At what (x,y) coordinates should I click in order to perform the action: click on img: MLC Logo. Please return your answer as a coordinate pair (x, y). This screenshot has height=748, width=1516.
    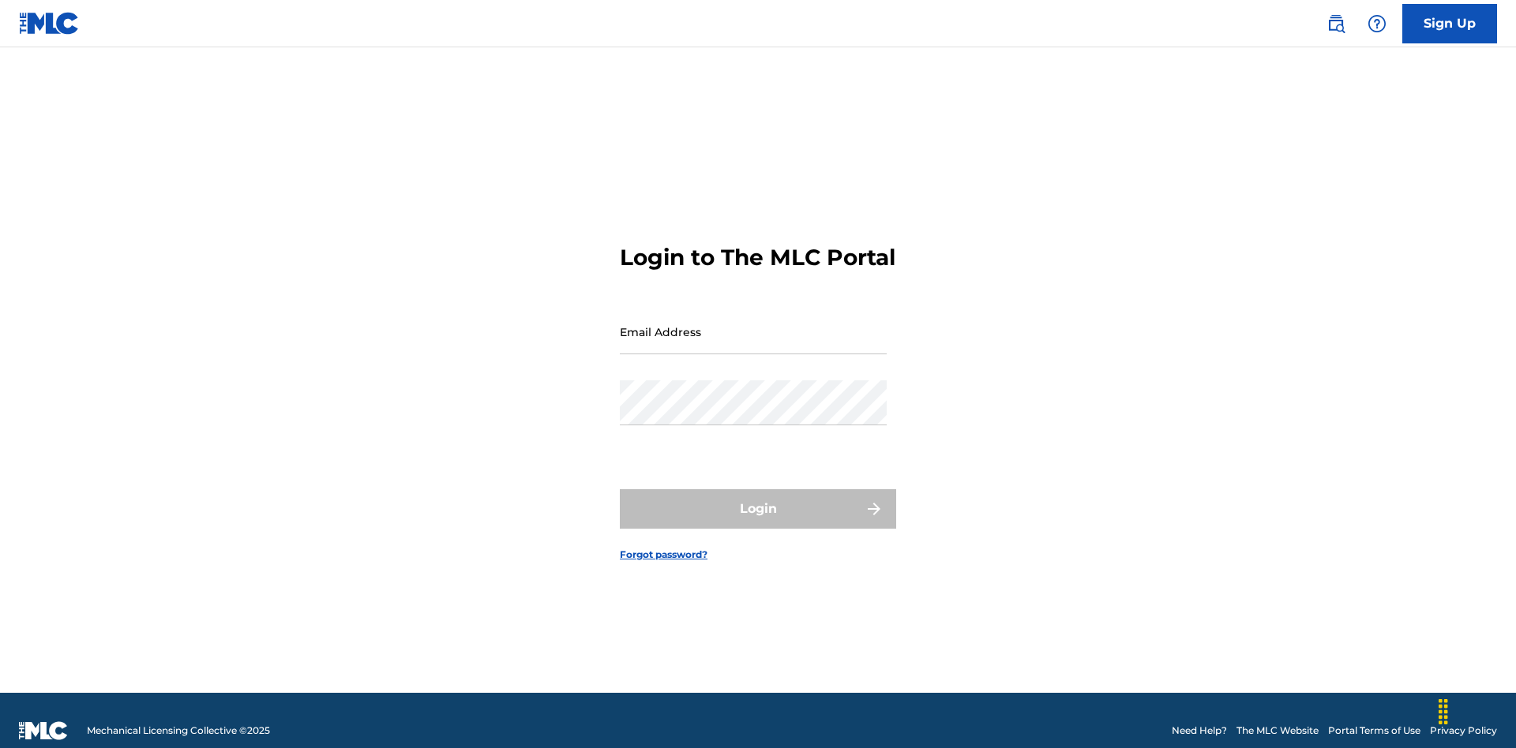
    Looking at the image, I should click on (49, 23).